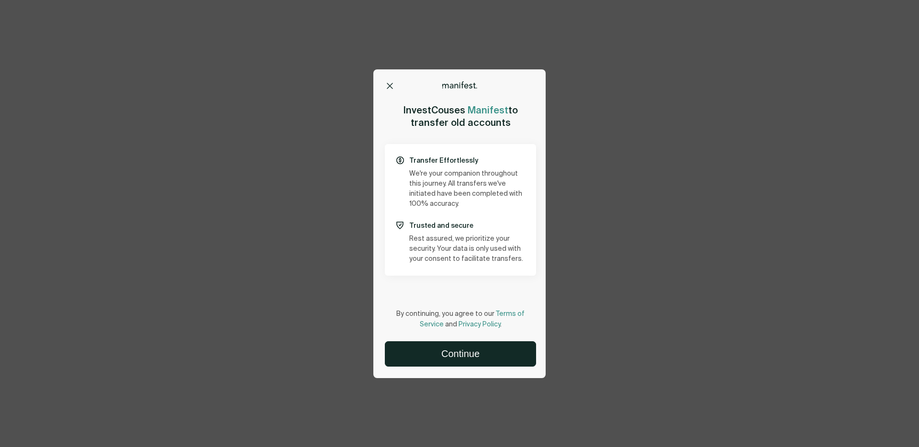 The height and width of the screenshot is (447, 919). What do you see at coordinates (467, 160) in the screenshot?
I see `p: Transfer Effortlessly` at bounding box center [467, 160].